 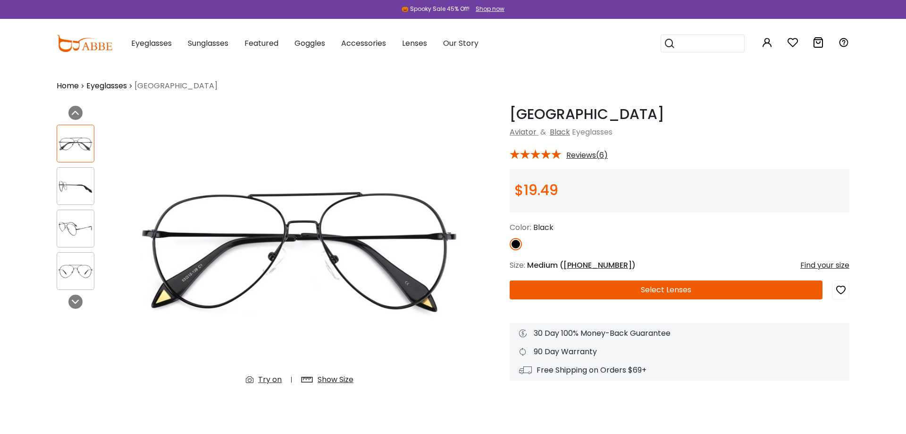 What do you see at coordinates (679, 333) in the screenshot?
I see `div: 30 Day 100% Money-Back Guarantee` at bounding box center [679, 333].